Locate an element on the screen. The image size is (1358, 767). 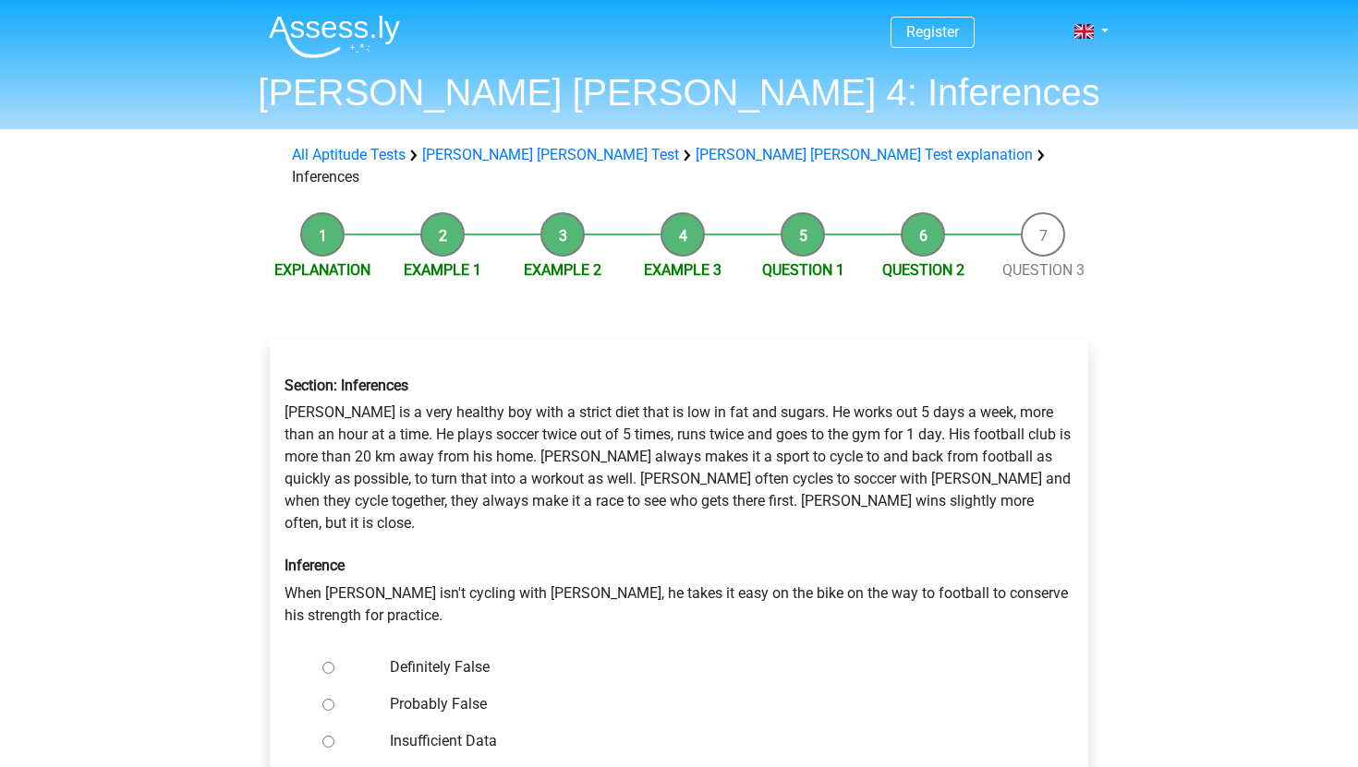
h6: Section: Inferences is located at coordinates (679, 385).